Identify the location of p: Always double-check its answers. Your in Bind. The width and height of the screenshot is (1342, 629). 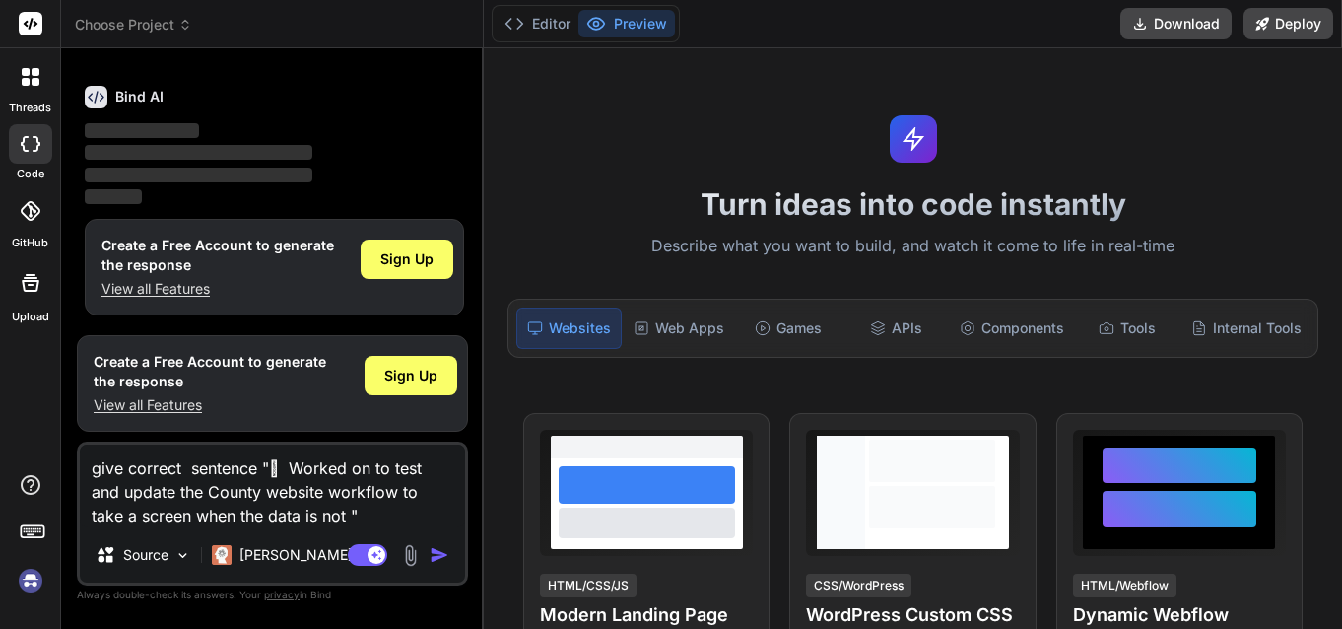
(272, 594).